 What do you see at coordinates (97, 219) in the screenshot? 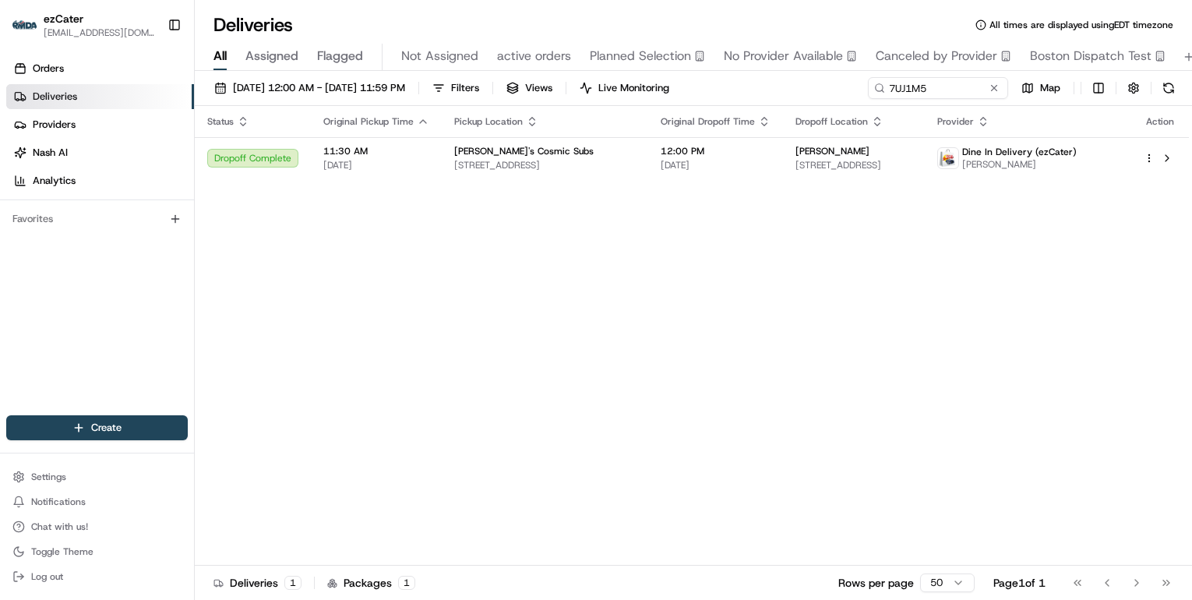
I see `div: Favorites` at bounding box center [97, 219].